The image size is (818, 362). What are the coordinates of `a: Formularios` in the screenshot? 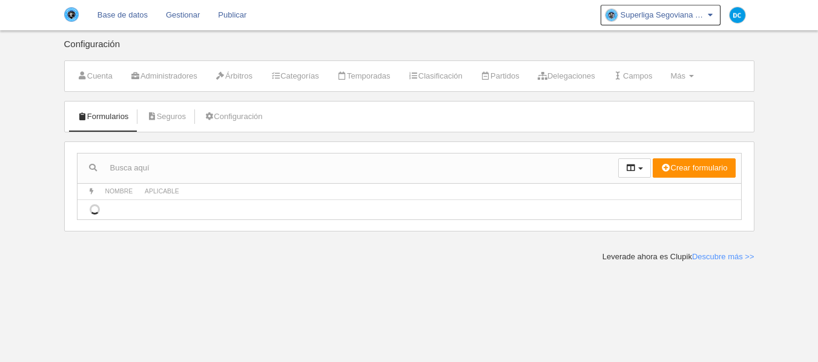 It's located at (103, 117).